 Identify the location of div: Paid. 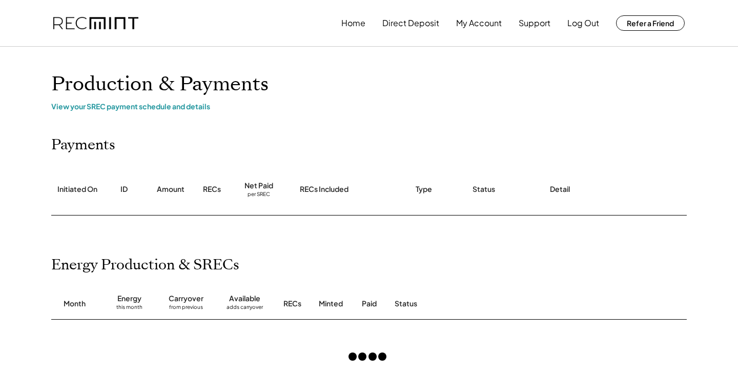
(369, 303).